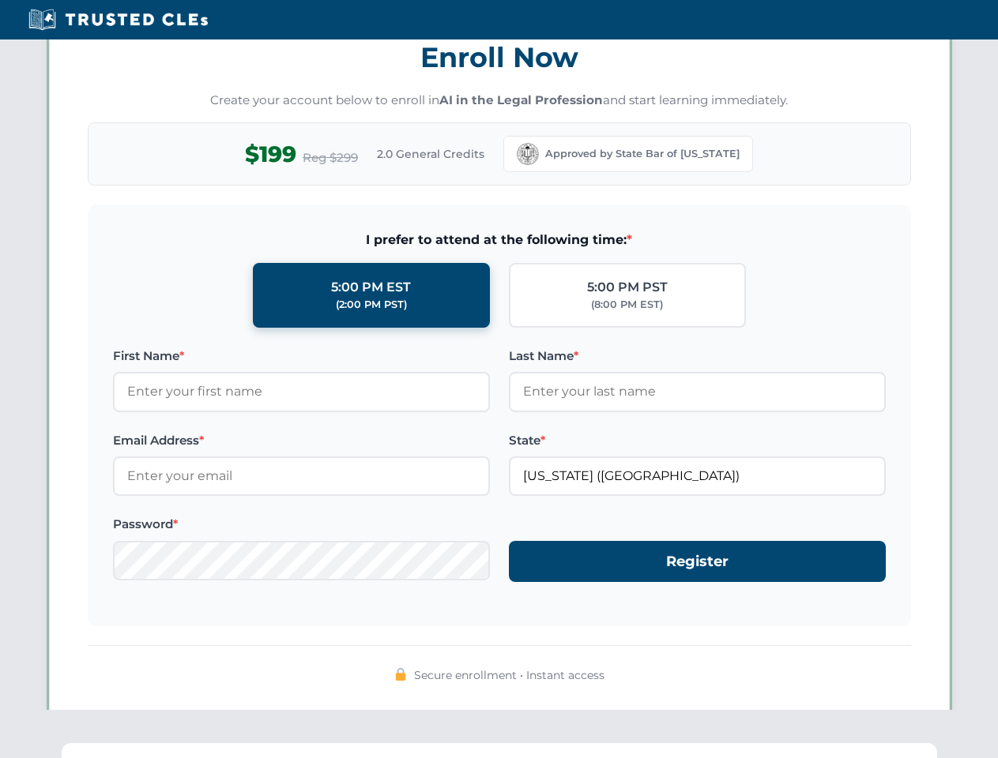  I want to click on label: First Name, so click(301, 356).